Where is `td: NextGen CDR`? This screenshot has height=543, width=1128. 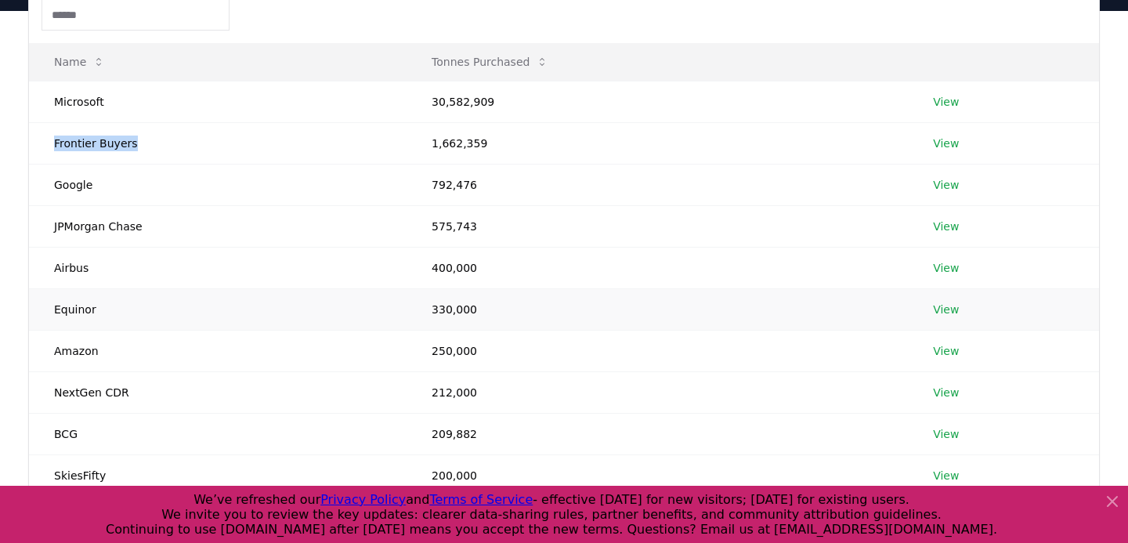
td: NextGen CDR is located at coordinates (218, 392).